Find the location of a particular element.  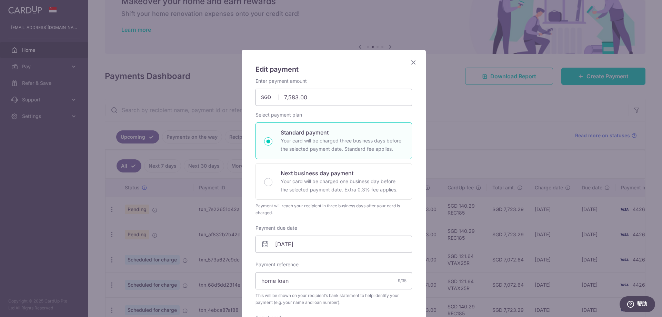

span: 帮助 is located at coordinates (23, 8).